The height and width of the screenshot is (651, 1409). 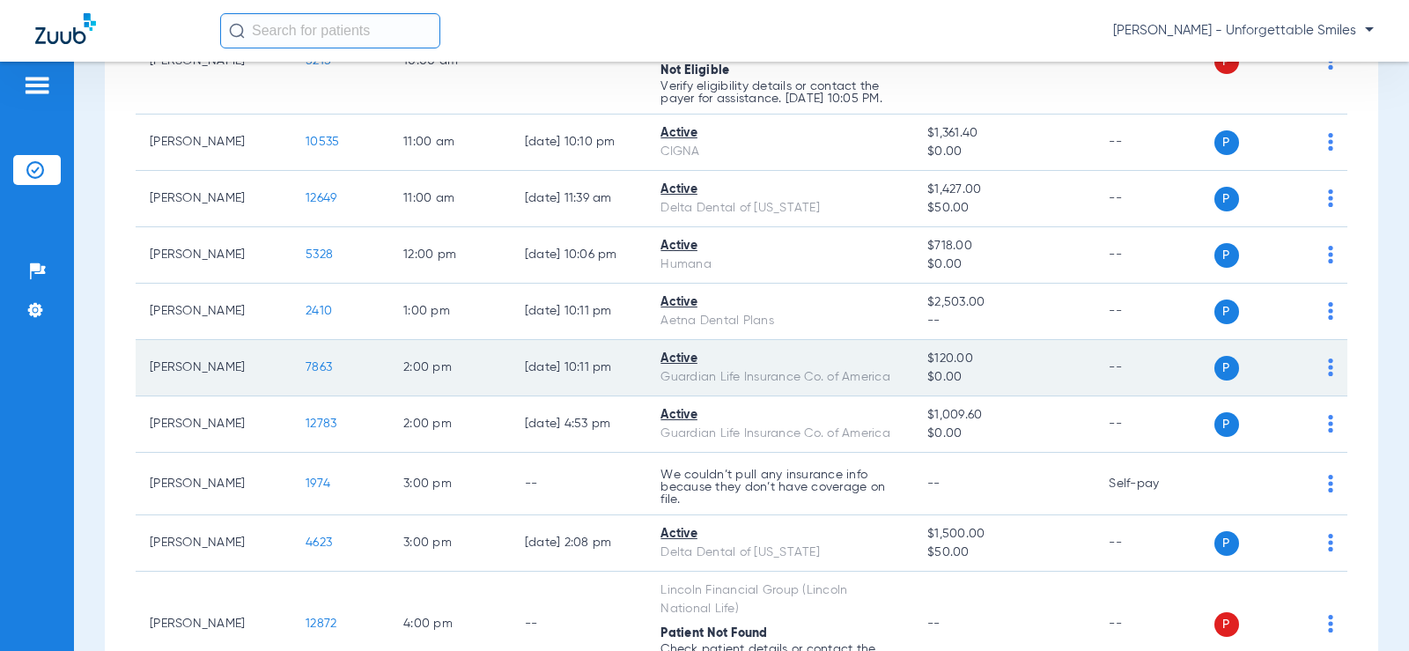 What do you see at coordinates (1004, 534) in the screenshot?
I see `span: $1,500.00` at bounding box center [1004, 534].